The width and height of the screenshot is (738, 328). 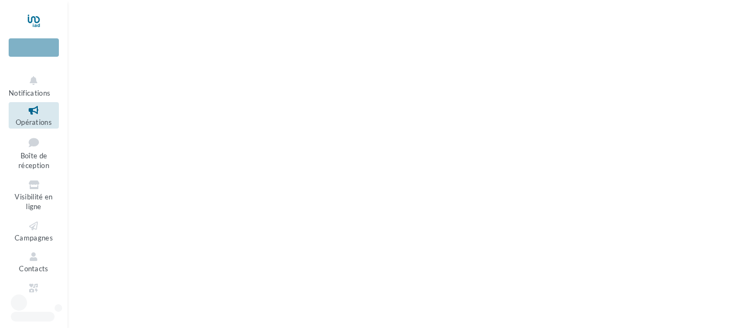 I want to click on a: Boîte de réception, so click(x=33, y=152).